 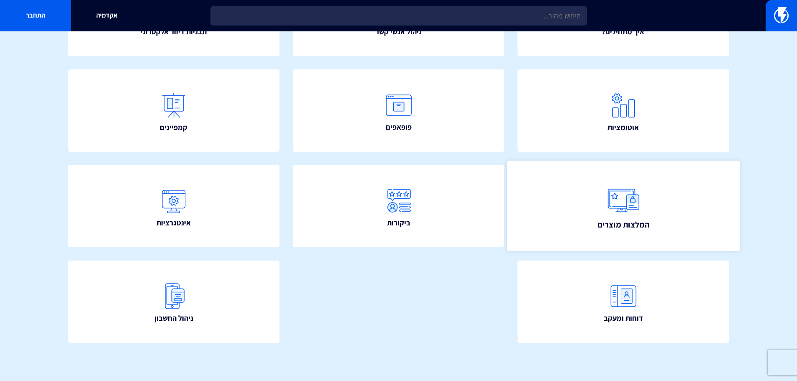 What do you see at coordinates (174, 32) in the screenshot?
I see `span: תבניות דיוור אלקטרוני` at bounding box center [174, 32].